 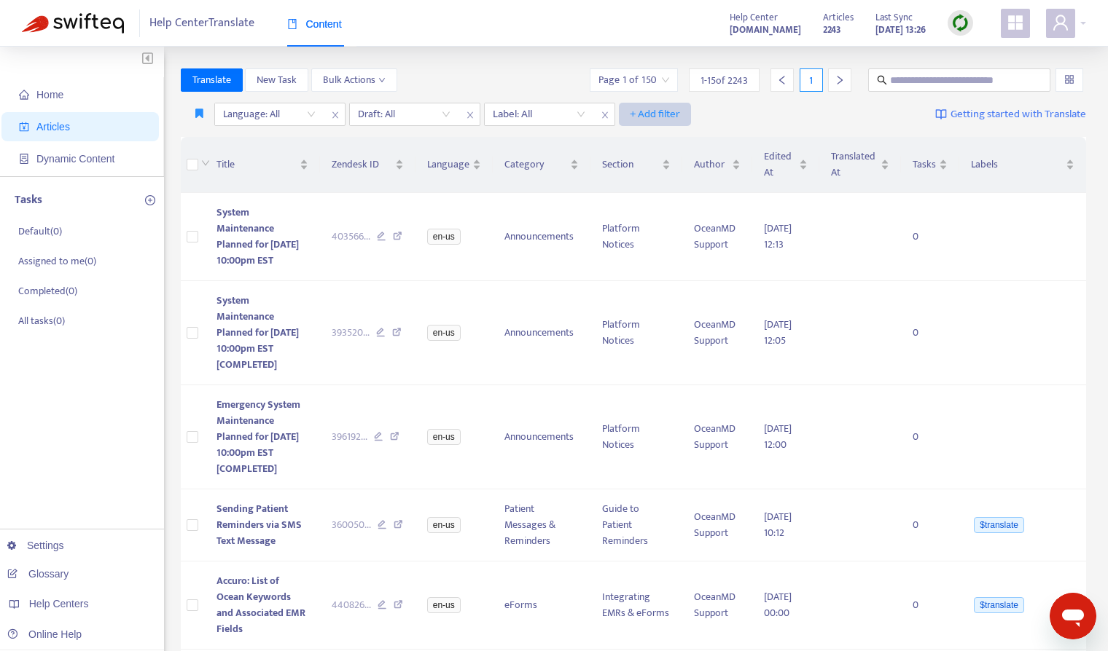 What do you see at coordinates (448, 165) in the screenshot?
I see `span: Language` at bounding box center [448, 165].